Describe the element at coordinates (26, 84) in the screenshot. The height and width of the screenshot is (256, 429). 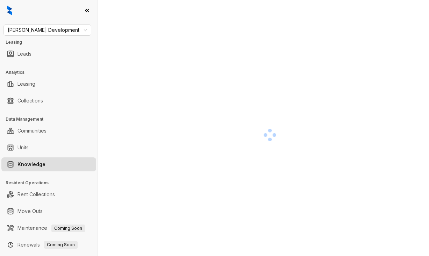
I see `a: Leasing` at that location.